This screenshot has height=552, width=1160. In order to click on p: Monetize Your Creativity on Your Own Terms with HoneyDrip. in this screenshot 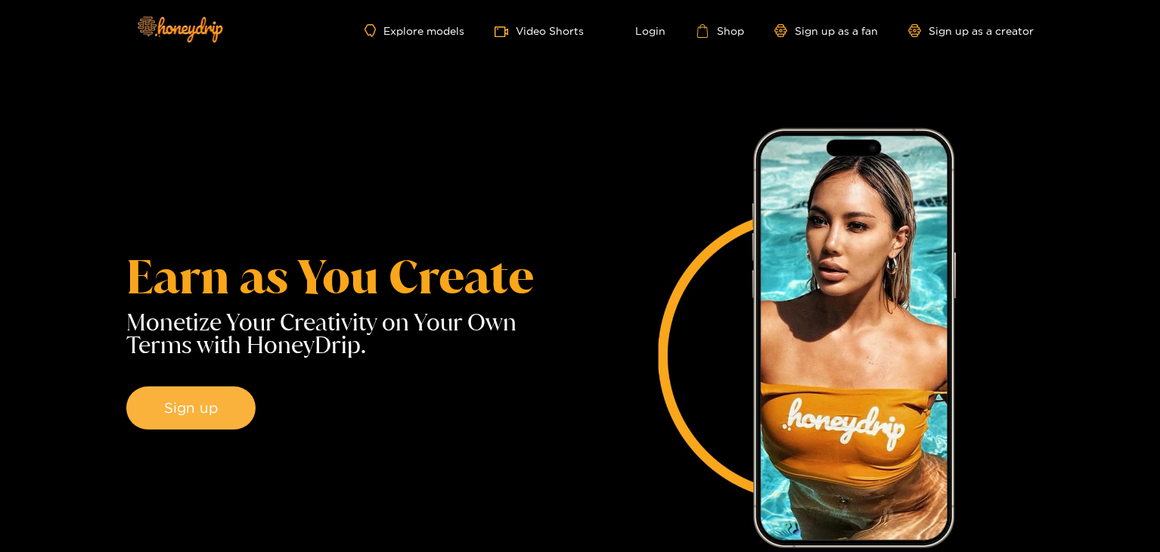, I will do `click(353, 334)`.